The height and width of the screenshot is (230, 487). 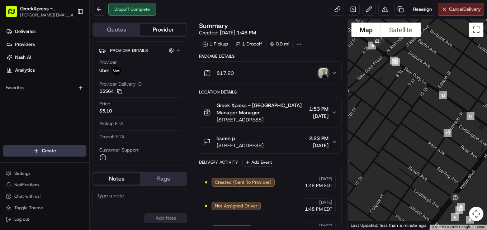 What do you see at coordinates (279, 44) in the screenshot?
I see `div: 0.9 mi` at bounding box center [279, 44].